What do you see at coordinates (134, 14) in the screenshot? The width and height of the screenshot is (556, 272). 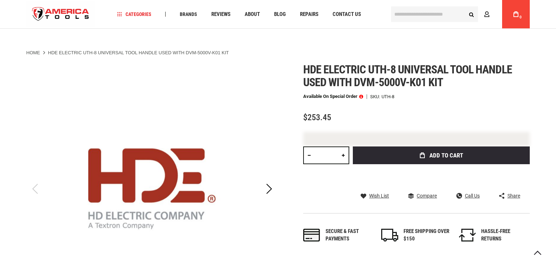 I see `a: Categories` at bounding box center [134, 14].